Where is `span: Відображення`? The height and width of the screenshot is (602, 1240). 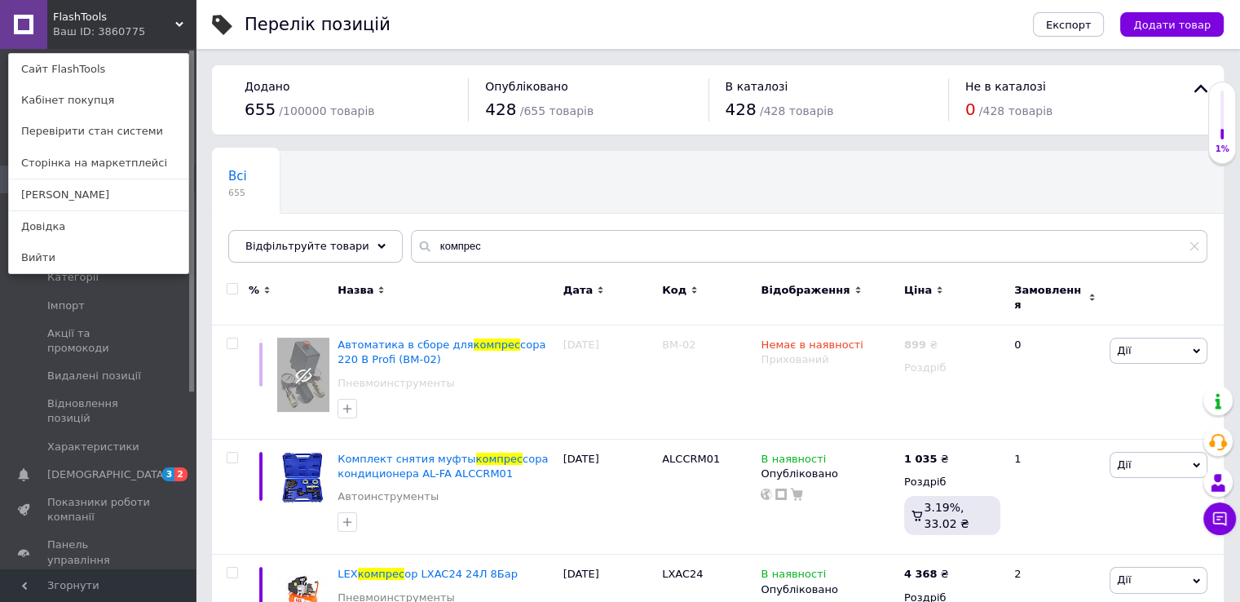 span: Відображення is located at coordinates (805, 290).